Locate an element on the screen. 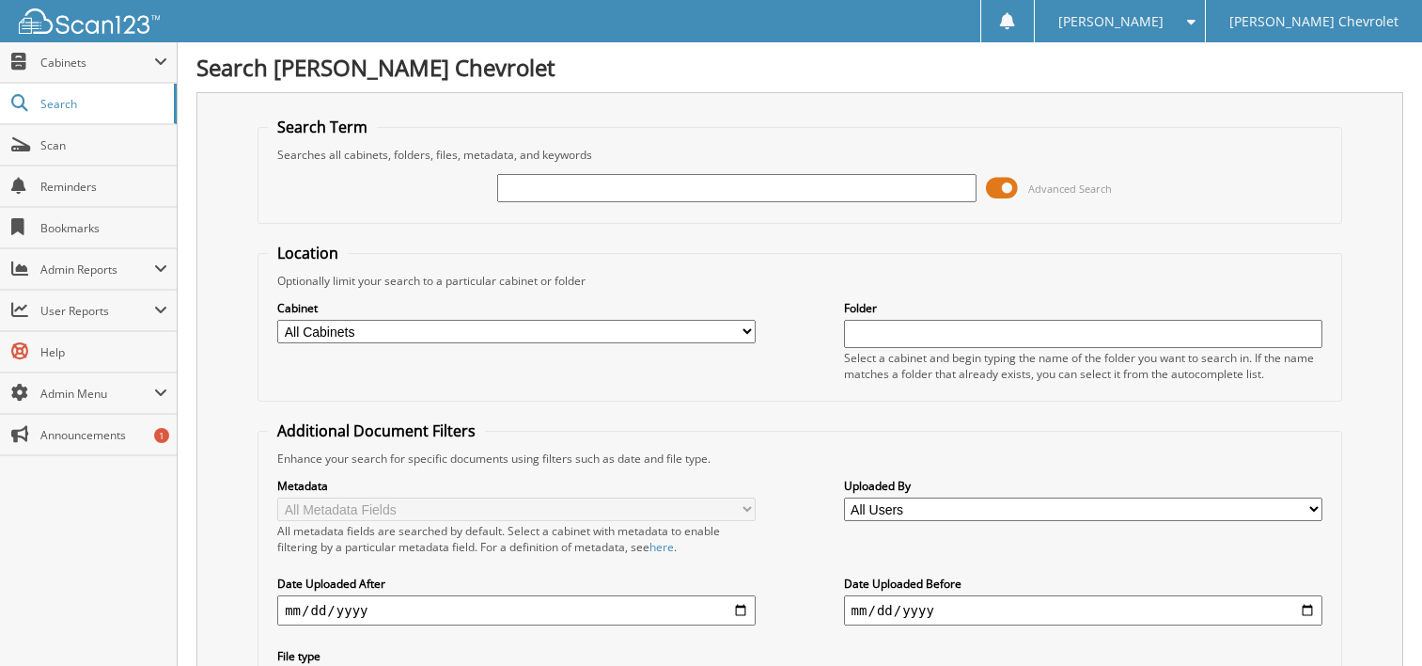 The image size is (1422, 666). label: Uploaded By is located at coordinates (1083, 485).